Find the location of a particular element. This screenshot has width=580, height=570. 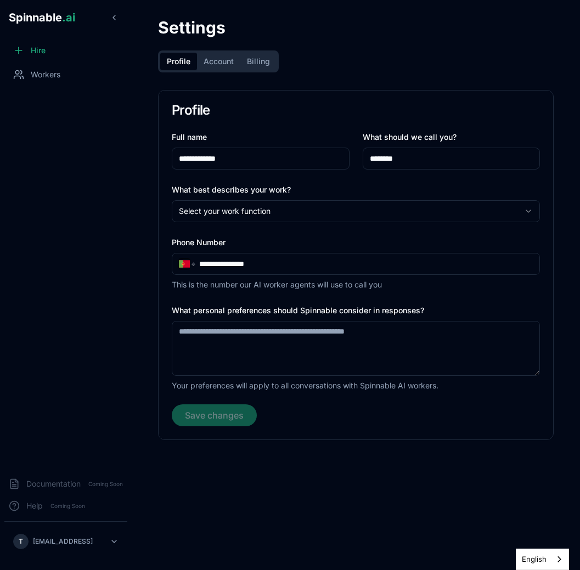

span: Workers is located at coordinates (46, 75).